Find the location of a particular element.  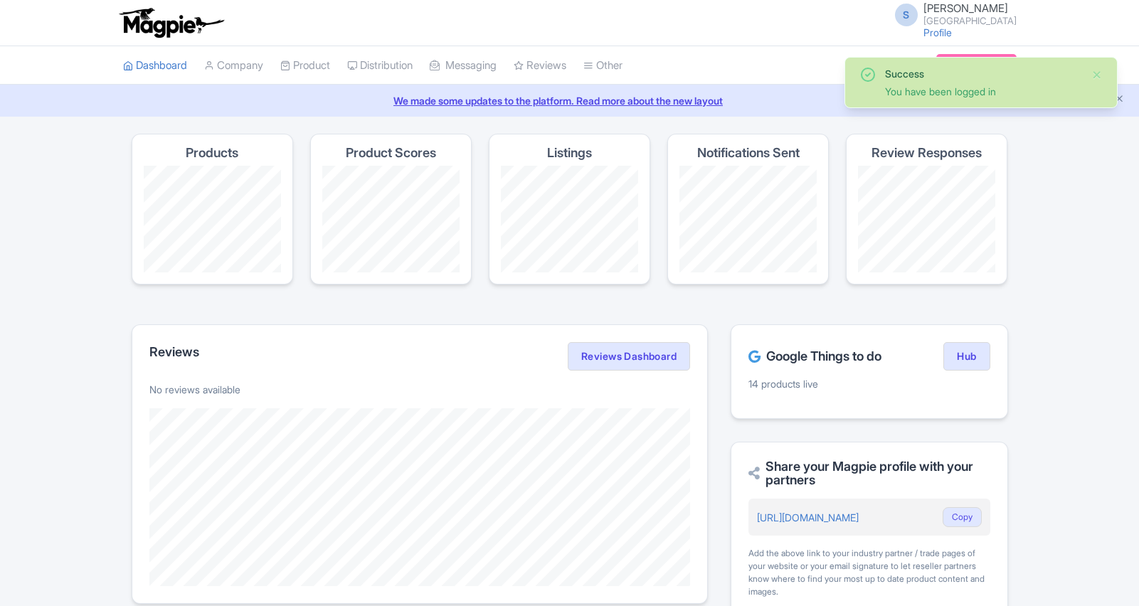

a: Product is located at coordinates (305, 65).